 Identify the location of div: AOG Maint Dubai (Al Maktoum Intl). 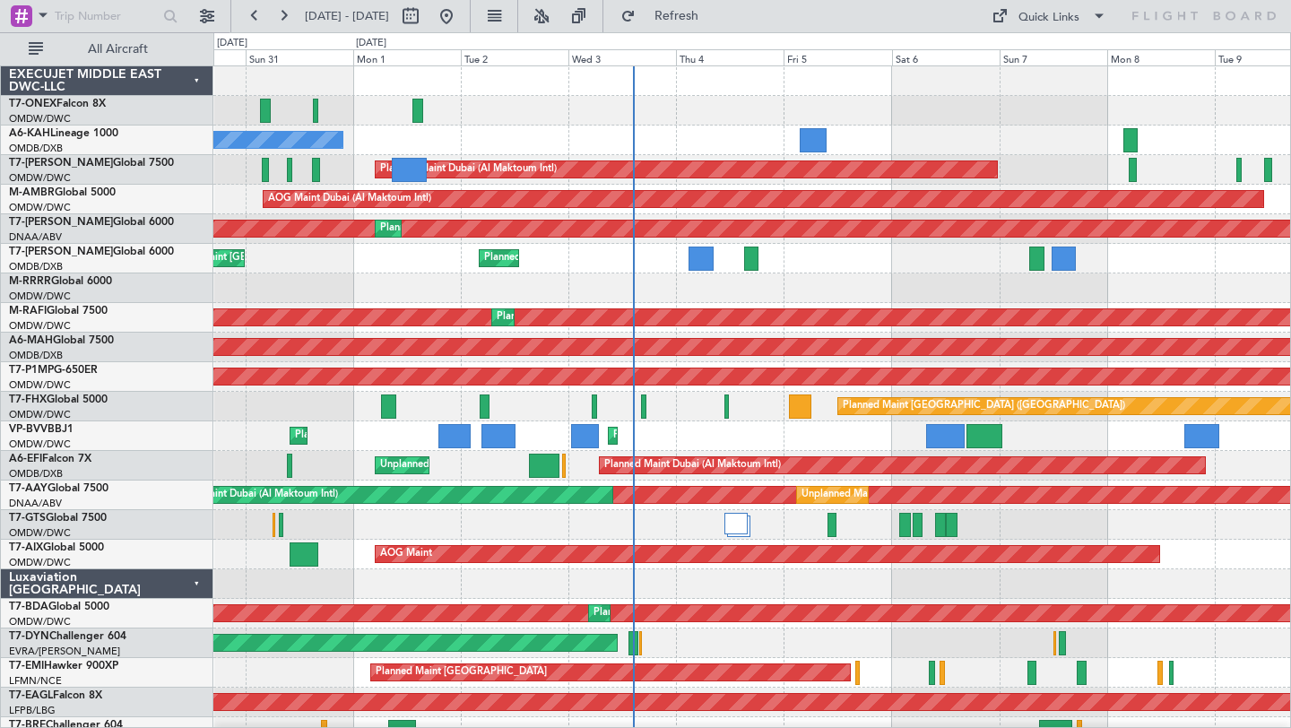
(350, 199).